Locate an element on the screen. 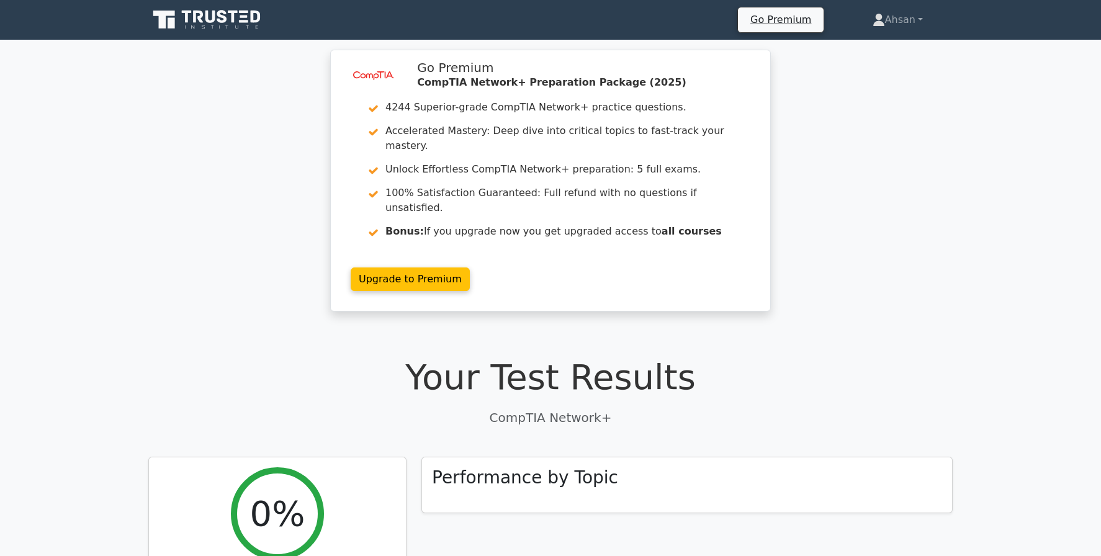 This screenshot has height=556, width=1101. a: Go Premium is located at coordinates (781, 19).